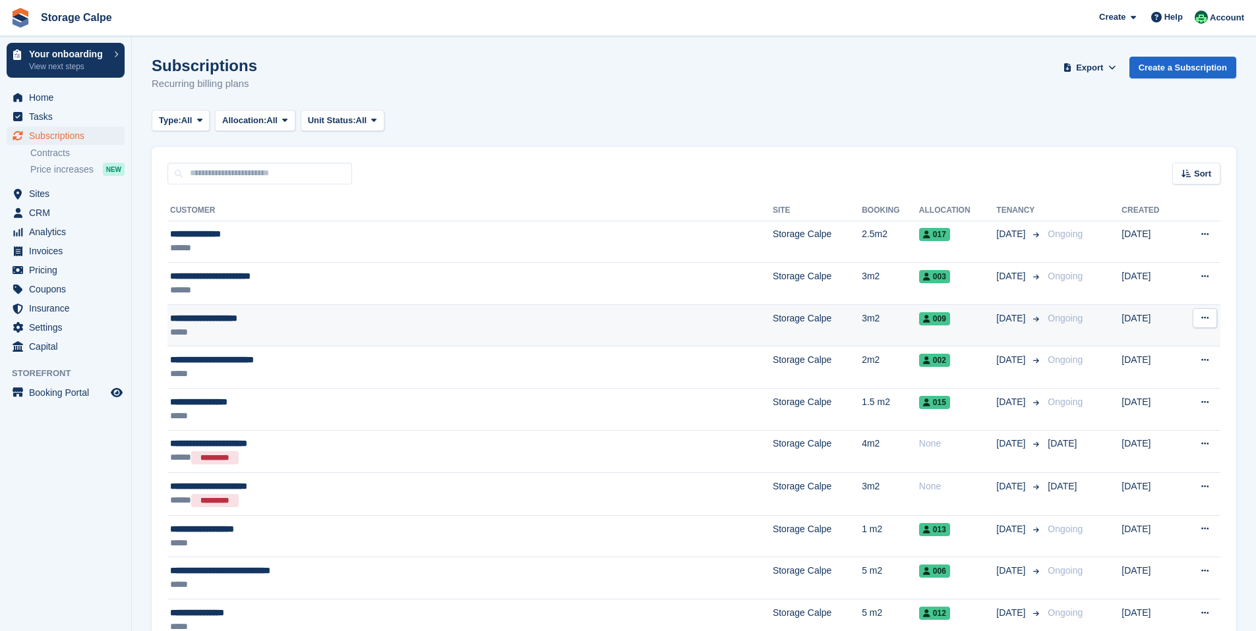 This screenshot has width=1256, height=631. Describe the element at coordinates (958, 211) in the screenshot. I see `th: Allocation` at that location.